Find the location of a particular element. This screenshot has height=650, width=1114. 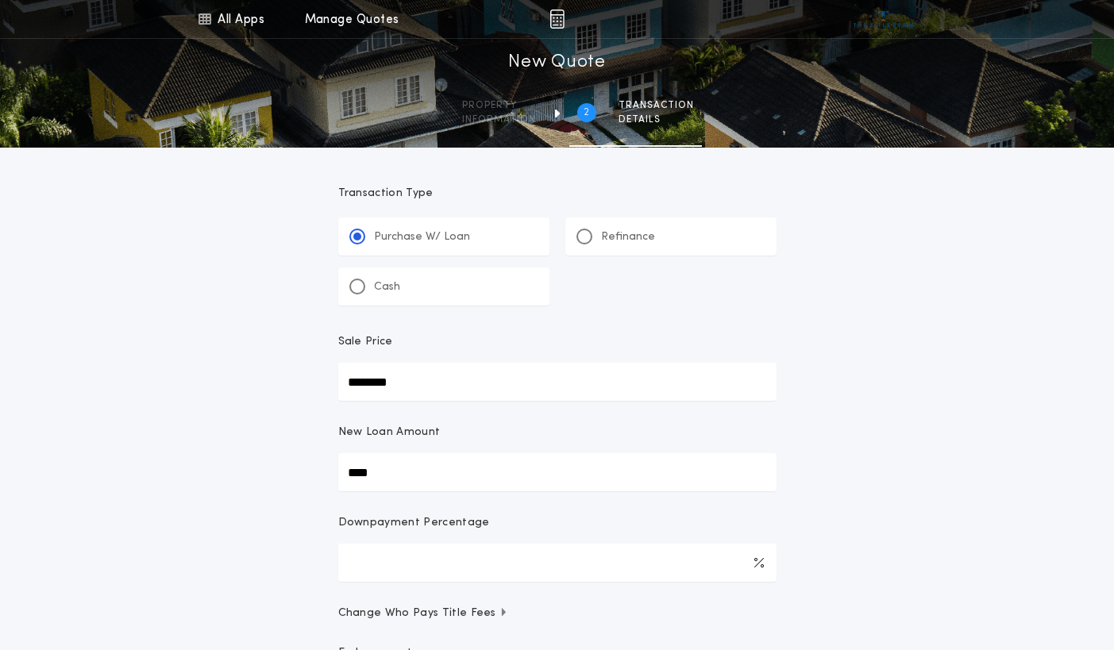

p: Refinance is located at coordinates (628, 237).